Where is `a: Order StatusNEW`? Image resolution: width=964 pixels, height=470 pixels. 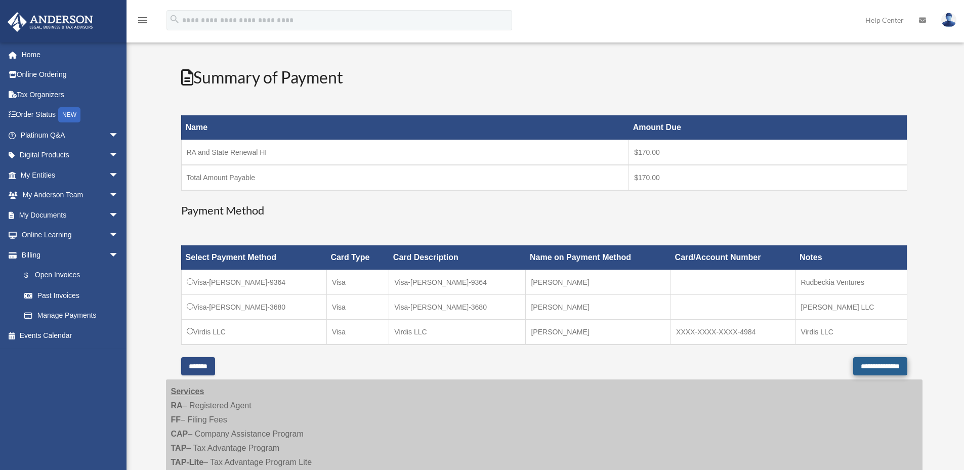
a: Order StatusNEW is located at coordinates (70, 115).